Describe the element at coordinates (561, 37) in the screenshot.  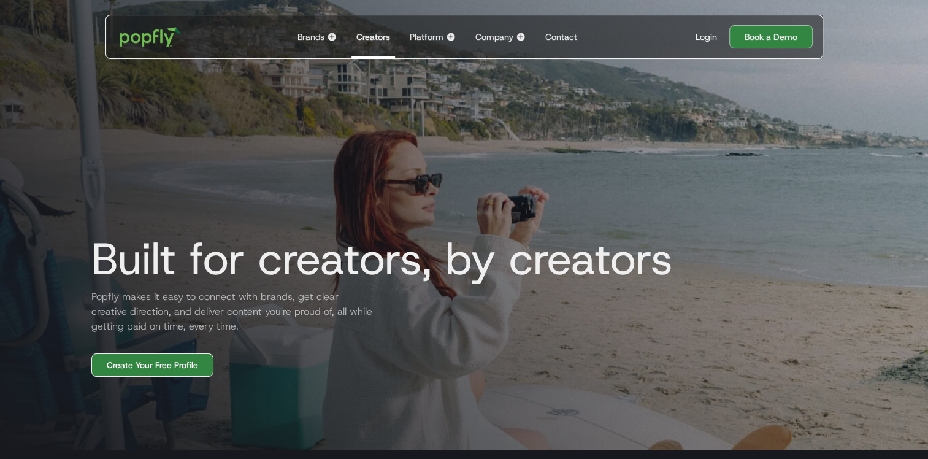
I see `div: Contact` at that location.